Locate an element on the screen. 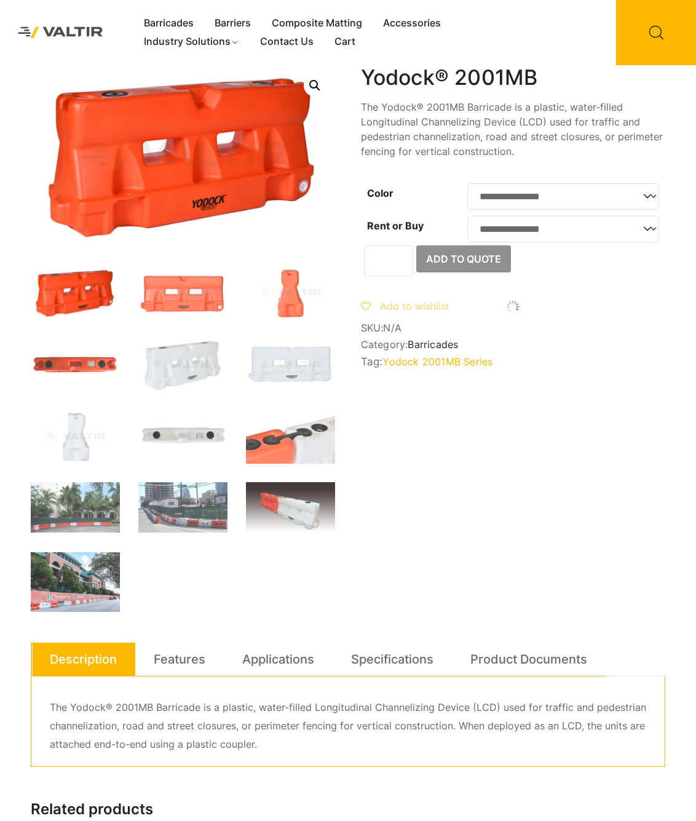 The image size is (696, 821). h1: Yodock® 2001MB is located at coordinates (513, 77).